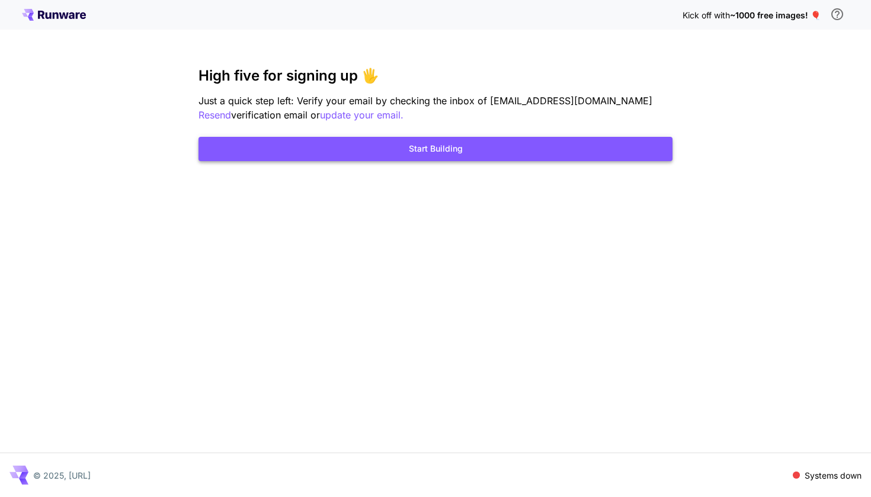 The image size is (871, 497). I want to click on span: Kick off with, so click(706, 15).